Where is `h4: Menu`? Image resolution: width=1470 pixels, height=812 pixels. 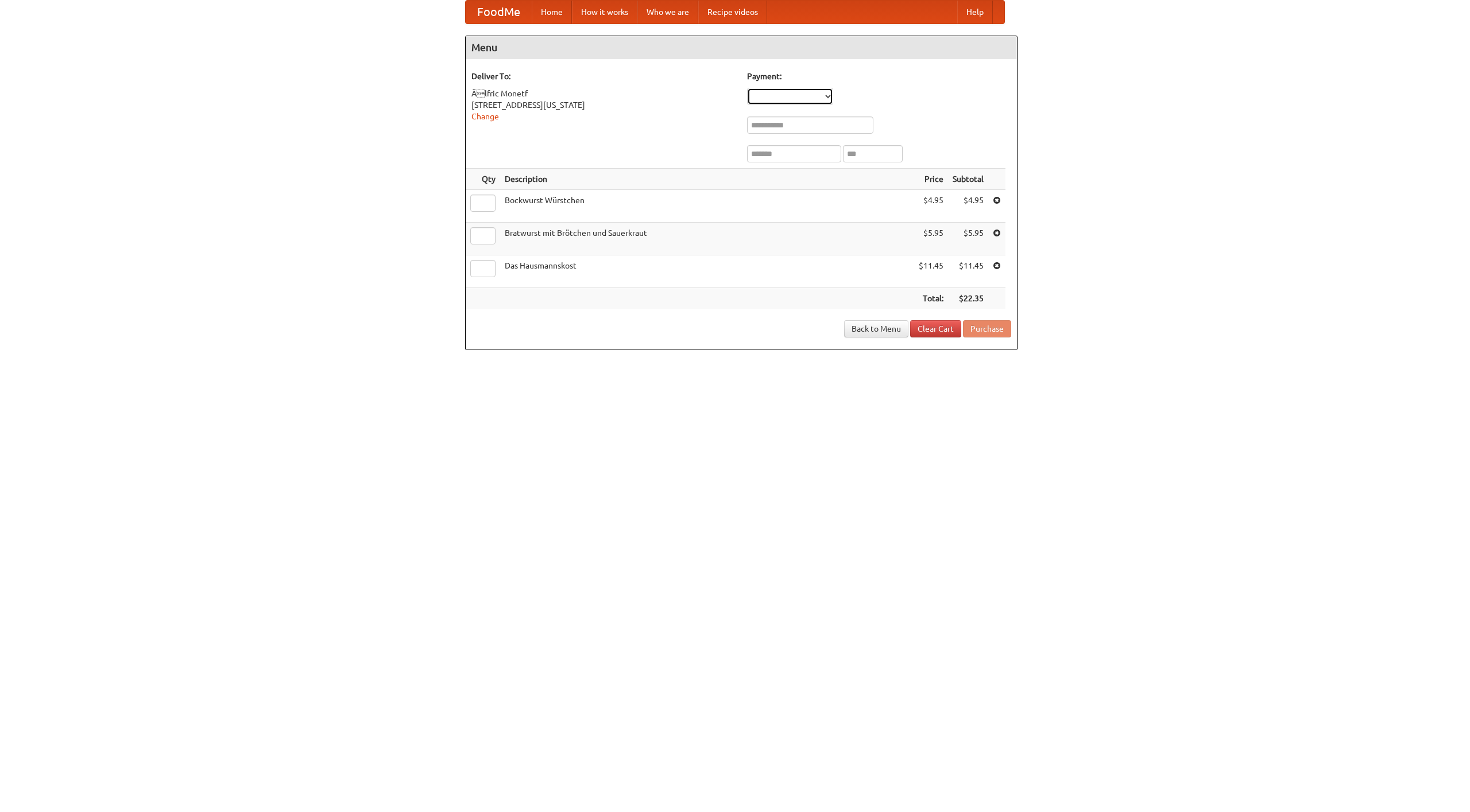 h4: Menu is located at coordinates (741, 47).